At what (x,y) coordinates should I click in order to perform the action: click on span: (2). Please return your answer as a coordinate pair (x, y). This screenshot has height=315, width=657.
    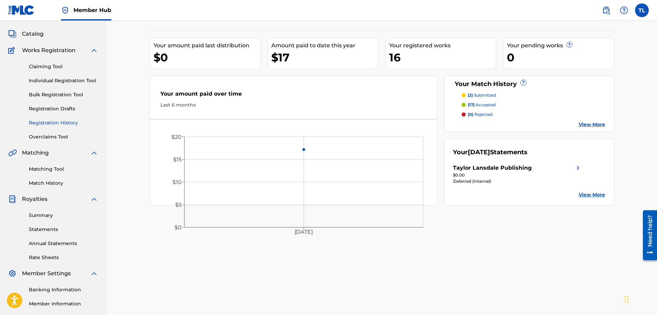
    Looking at the image, I should click on (470, 95).